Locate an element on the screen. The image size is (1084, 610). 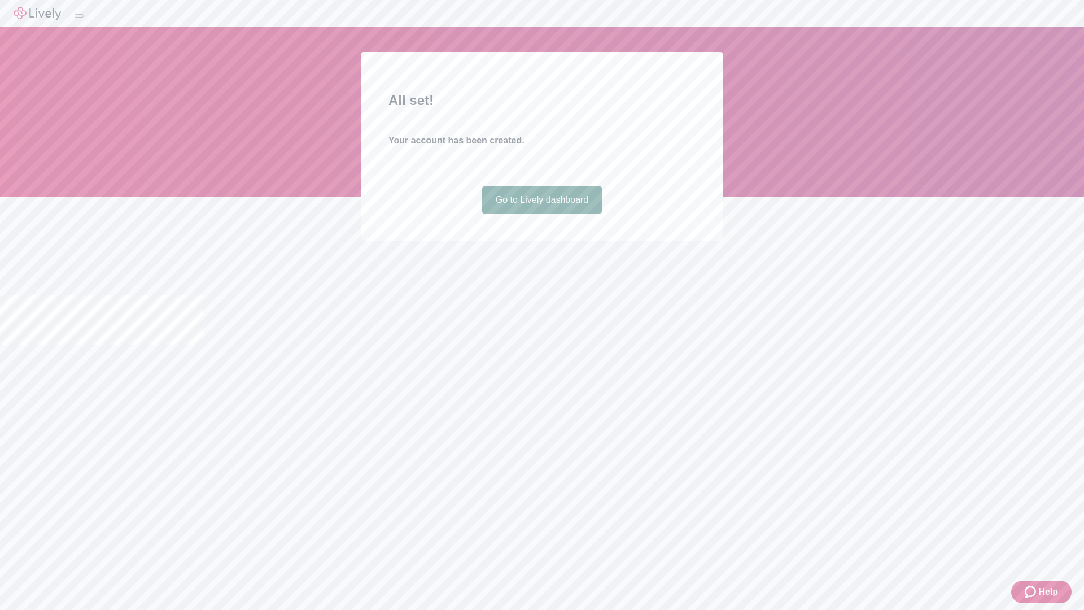
h4: Your account has been created. is located at coordinates (542, 141).